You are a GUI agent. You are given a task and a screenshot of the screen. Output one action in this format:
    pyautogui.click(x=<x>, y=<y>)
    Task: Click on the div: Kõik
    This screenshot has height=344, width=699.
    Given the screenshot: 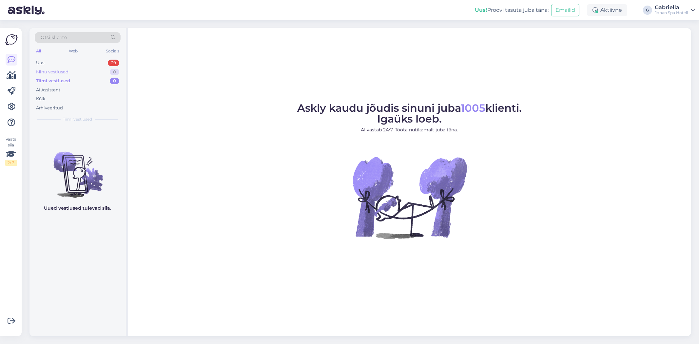 What is the action you would take?
    pyautogui.click(x=41, y=99)
    